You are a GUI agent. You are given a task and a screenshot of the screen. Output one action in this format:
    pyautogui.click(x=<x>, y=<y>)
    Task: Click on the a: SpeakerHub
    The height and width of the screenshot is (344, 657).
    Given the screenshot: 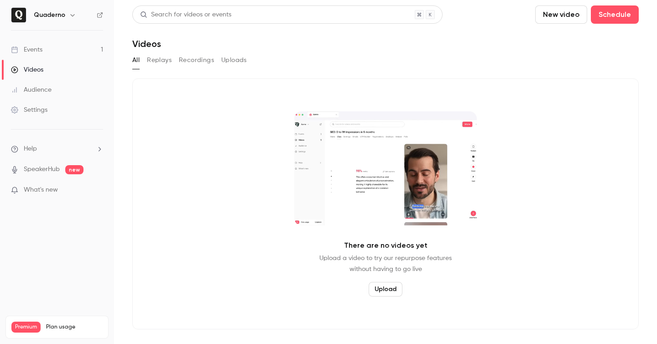 What is the action you would take?
    pyautogui.click(x=42, y=169)
    